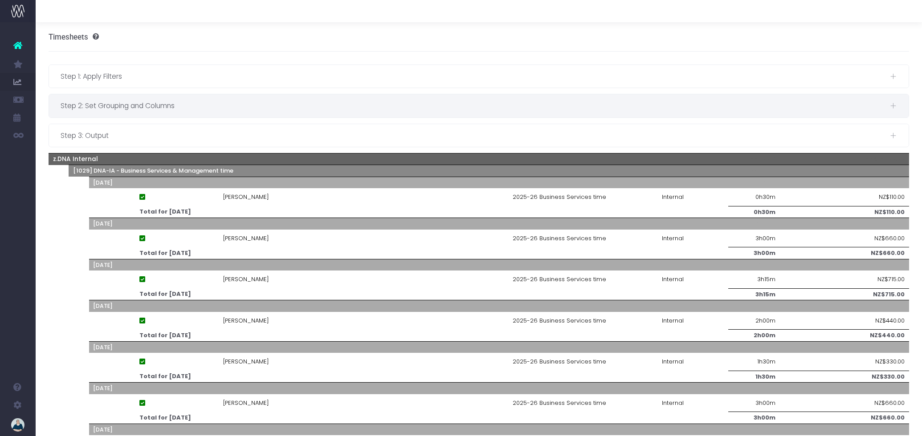  What do you see at coordinates (475, 76) in the screenshot?
I see `span: Step 1: Apply Filters` at bounding box center [475, 76].